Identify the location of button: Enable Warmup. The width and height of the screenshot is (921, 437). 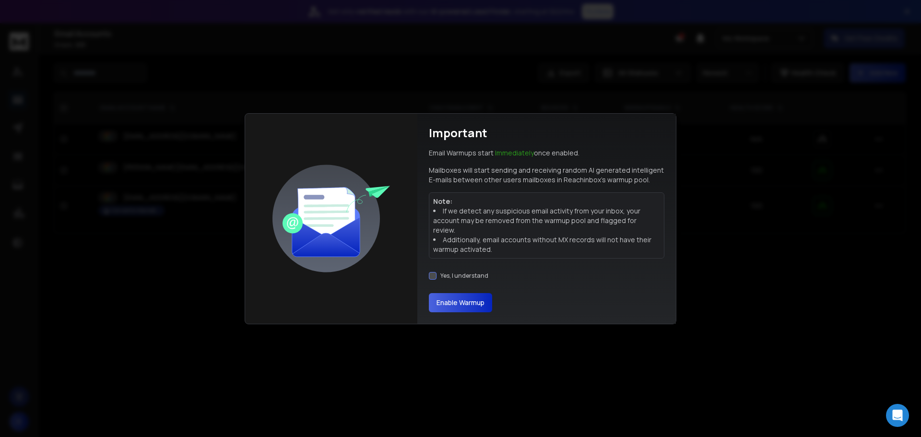
(461, 303).